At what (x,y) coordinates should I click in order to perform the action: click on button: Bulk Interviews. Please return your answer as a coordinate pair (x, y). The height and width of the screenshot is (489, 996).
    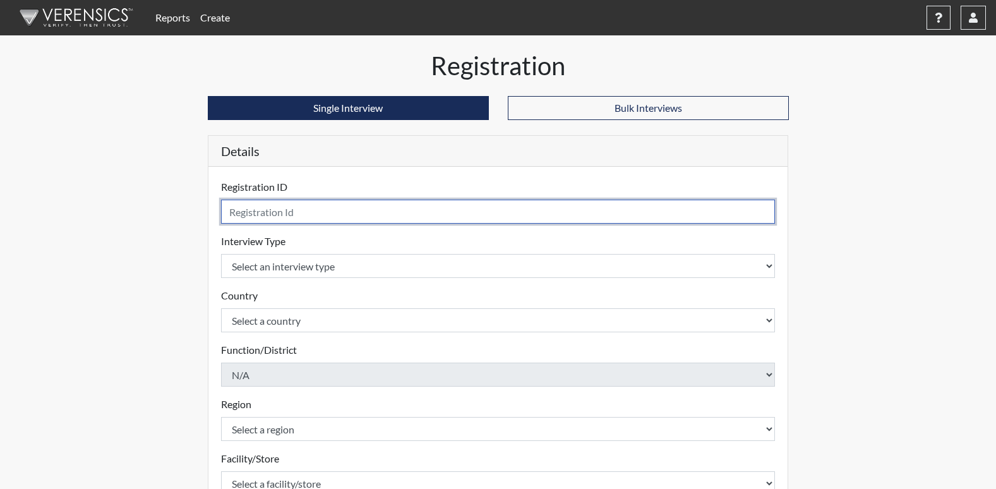
    Looking at the image, I should click on (648, 108).